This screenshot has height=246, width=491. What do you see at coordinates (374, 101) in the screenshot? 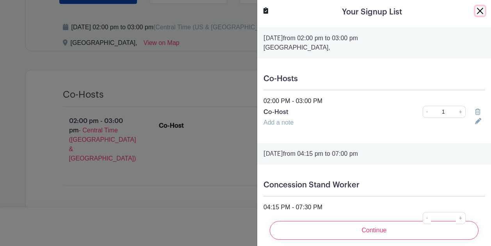
I see `div: 02:00 PM - 03:00 PM` at bounding box center [374, 101].